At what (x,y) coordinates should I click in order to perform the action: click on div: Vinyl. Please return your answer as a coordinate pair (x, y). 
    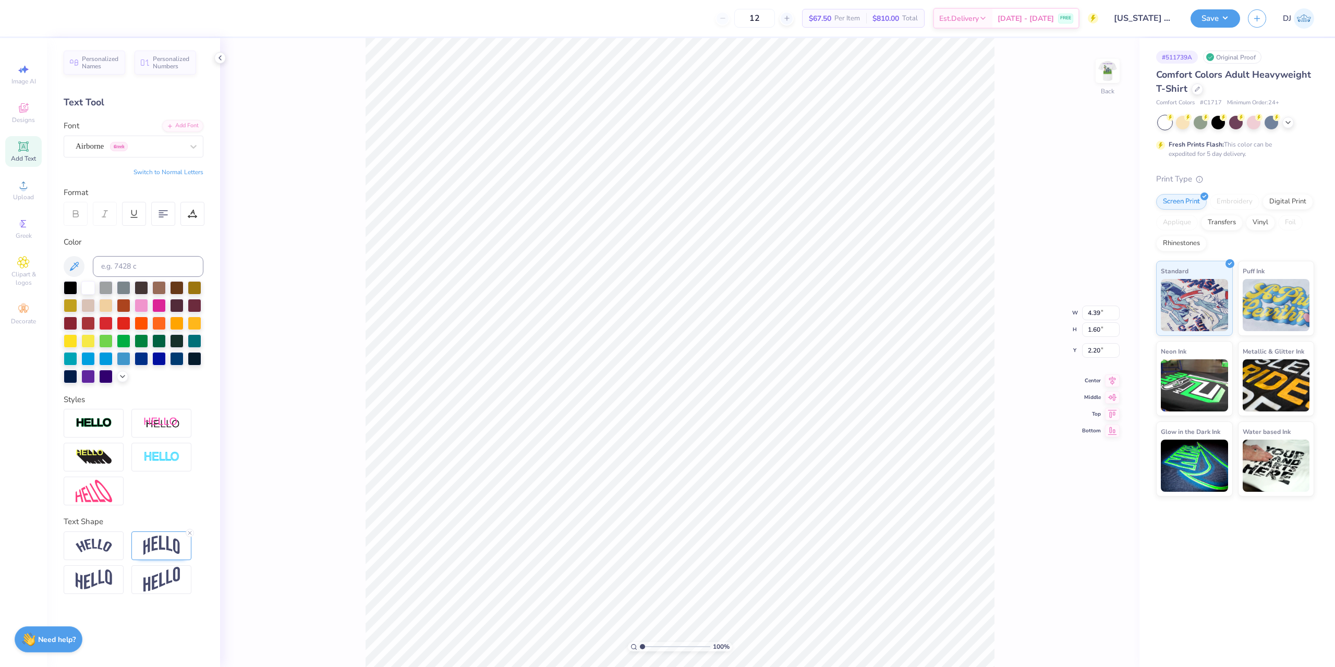
    Looking at the image, I should click on (1260, 223).